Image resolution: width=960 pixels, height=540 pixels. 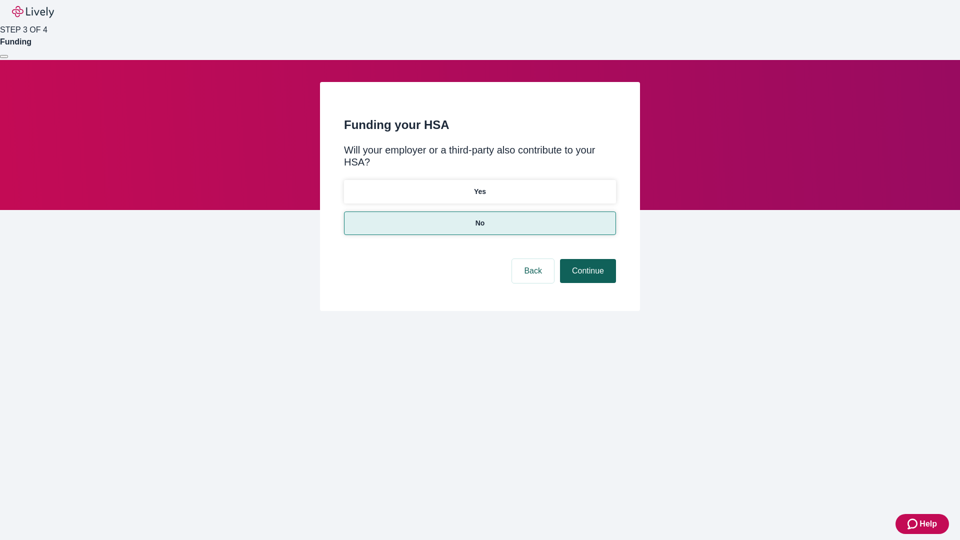 What do you see at coordinates (33, 12) in the screenshot?
I see `img: Lively` at bounding box center [33, 12].